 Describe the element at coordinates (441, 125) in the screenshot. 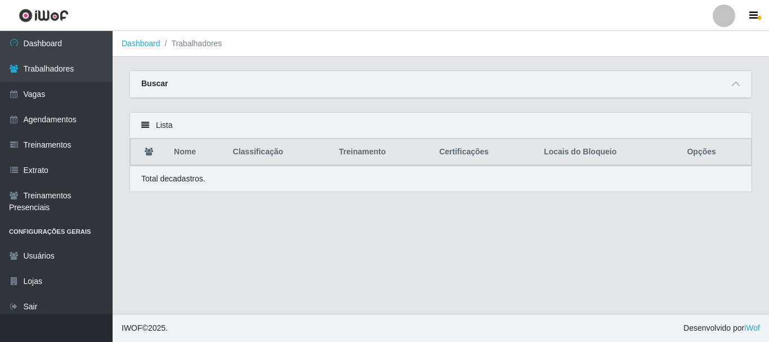

I see `div: Lista` at that location.